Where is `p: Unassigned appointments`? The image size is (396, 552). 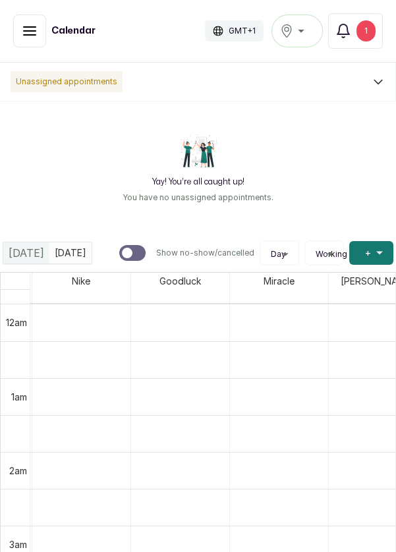 p: Unassigned appointments is located at coordinates (67, 82).